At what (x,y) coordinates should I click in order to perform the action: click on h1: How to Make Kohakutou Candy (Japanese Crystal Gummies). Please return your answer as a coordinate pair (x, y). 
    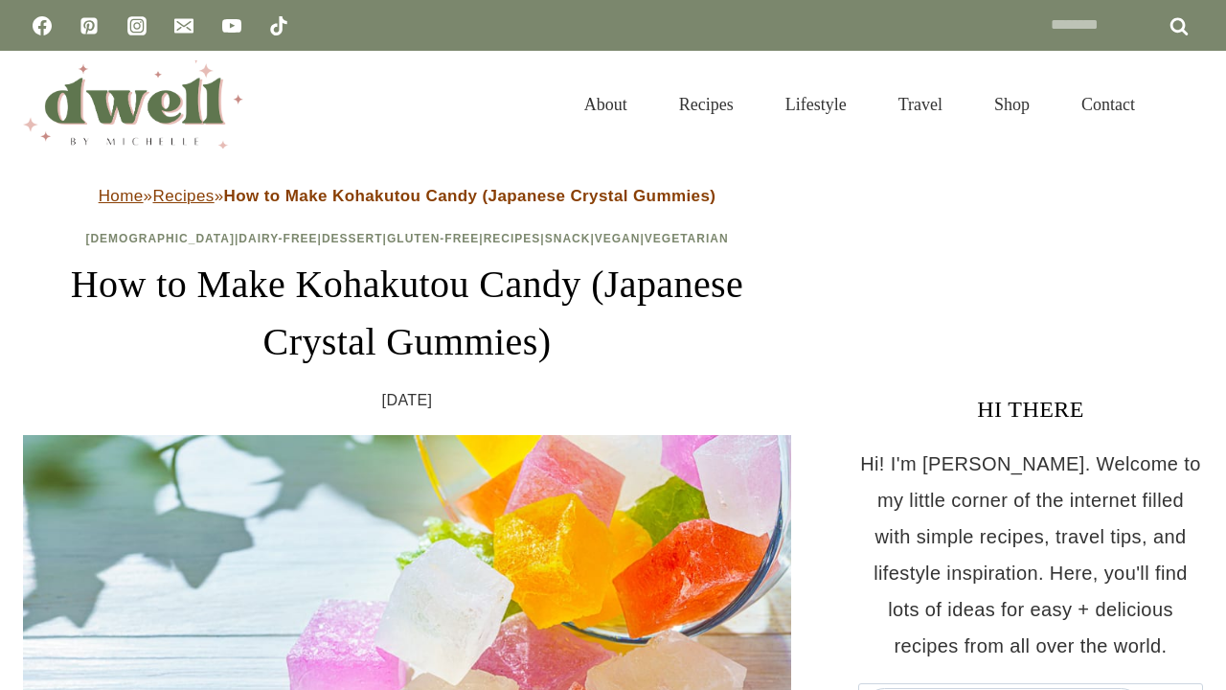
    Looking at the image, I should click on (407, 313).